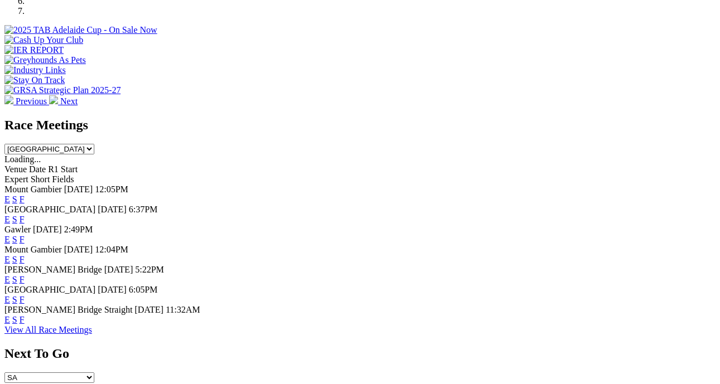 This screenshot has height=384, width=720. I want to click on img: chevron-right-pager-white.svg, so click(54, 100).